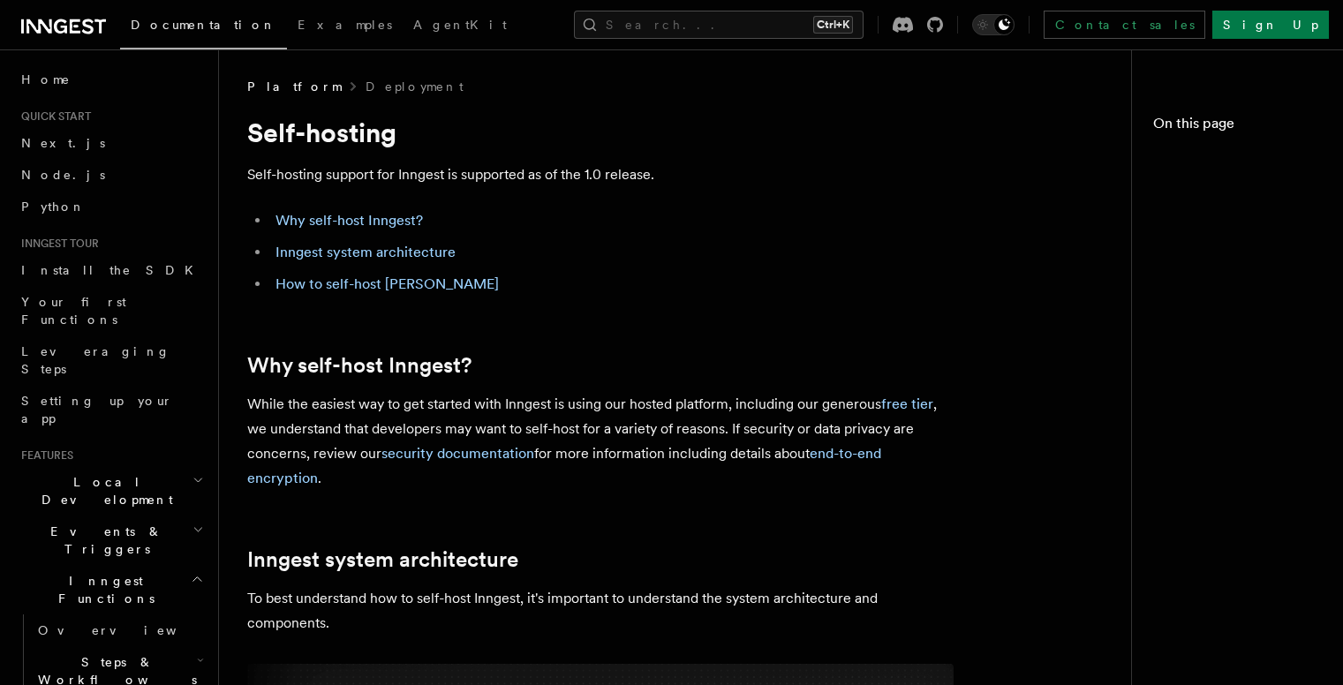 This screenshot has height=685, width=1343. I want to click on kbd: Ctrl+K, so click(833, 25).